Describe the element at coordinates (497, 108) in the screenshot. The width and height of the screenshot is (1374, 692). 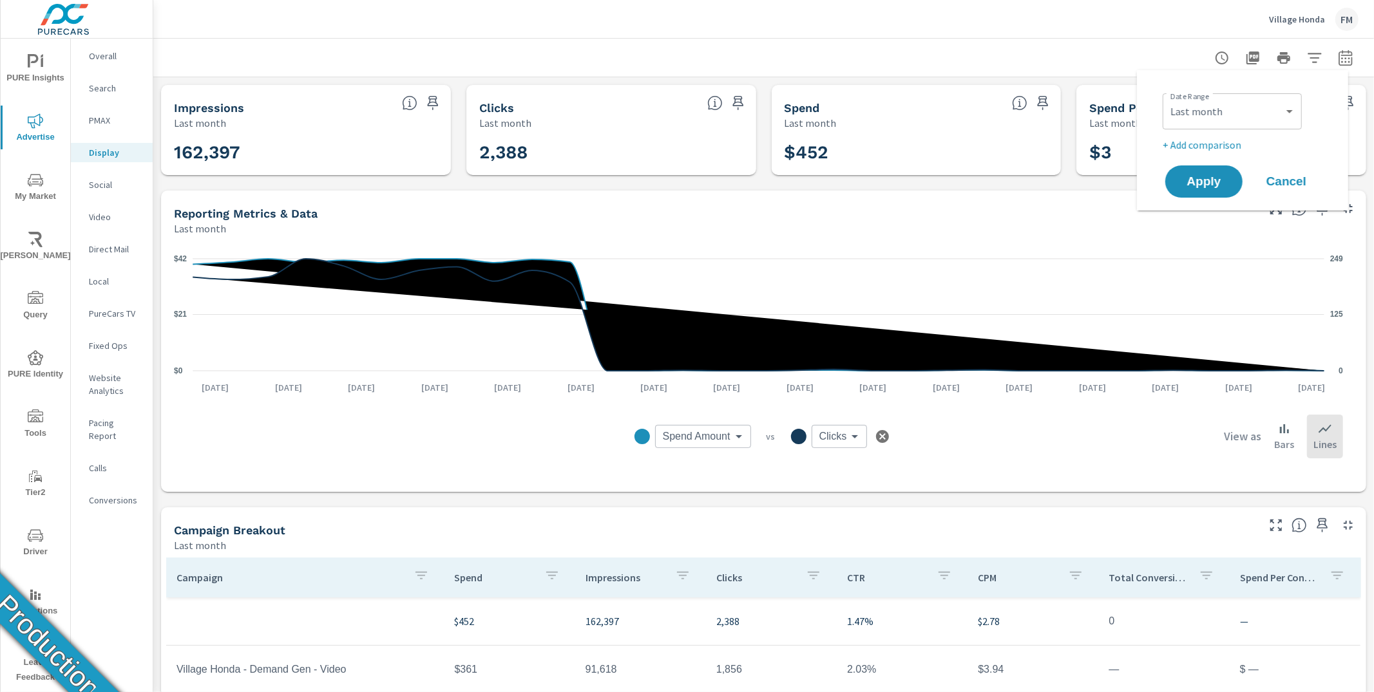
I see `h5: Clicks` at that location.